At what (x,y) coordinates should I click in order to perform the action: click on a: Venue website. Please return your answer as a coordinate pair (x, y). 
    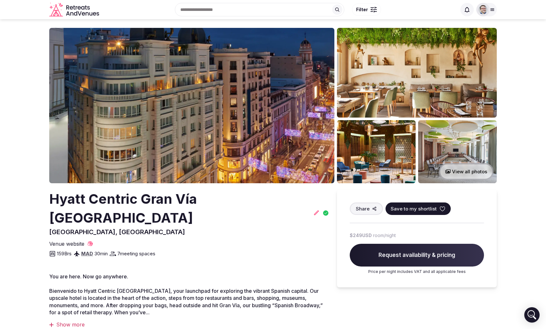
    Looking at the image, I should click on (71, 243).